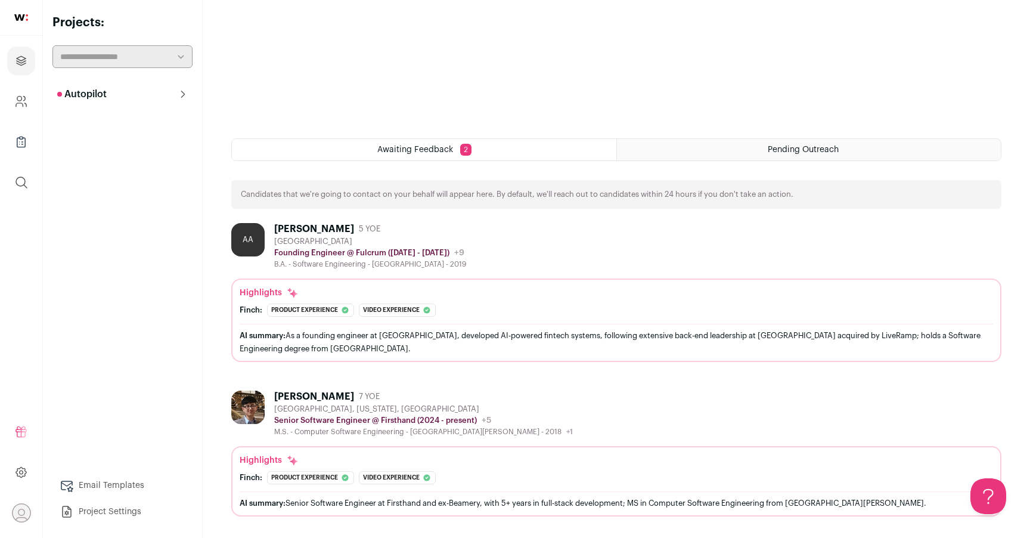 The height and width of the screenshot is (538, 1030). What do you see at coordinates (122, 23) in the screenshot?
I see `h2: Projects:` at bounding box center [122, 23].